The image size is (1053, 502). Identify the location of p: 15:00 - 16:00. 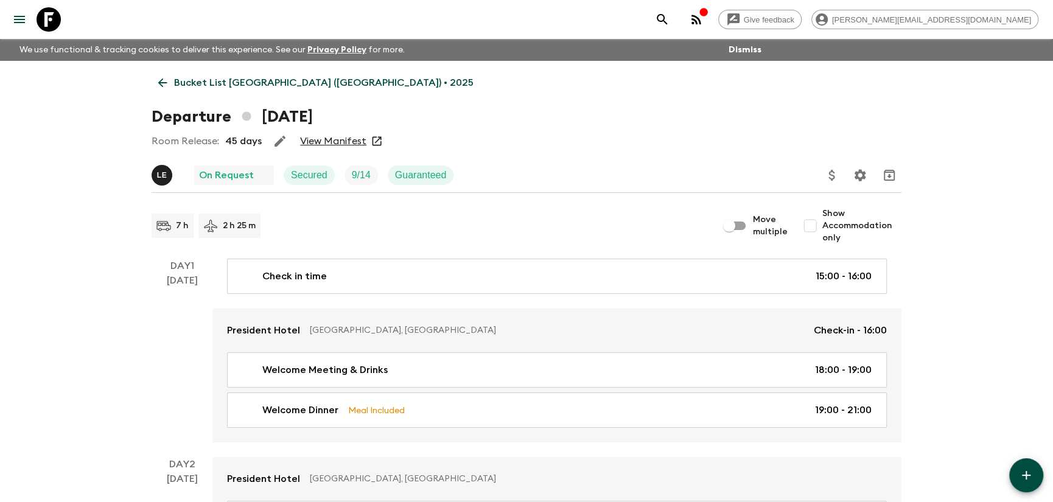
(843, 276).